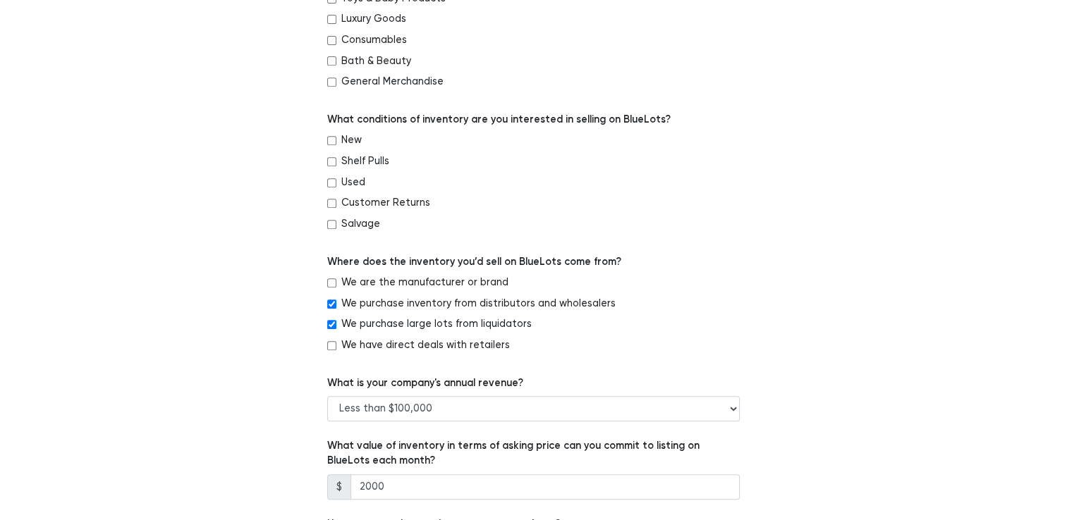 Image resolution: width=1067 pixels, height=520 pixels. What do you see at coordinates (374, 40) in the screenshot?
I see `label: Consumables` at bounding box center [374, 40].